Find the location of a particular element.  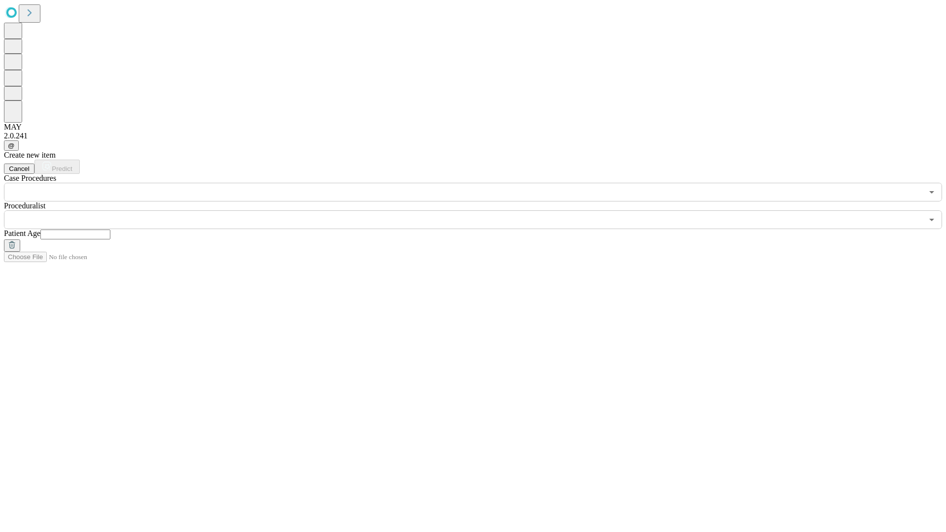

button: Cancel is located at coordinates (19, 169).